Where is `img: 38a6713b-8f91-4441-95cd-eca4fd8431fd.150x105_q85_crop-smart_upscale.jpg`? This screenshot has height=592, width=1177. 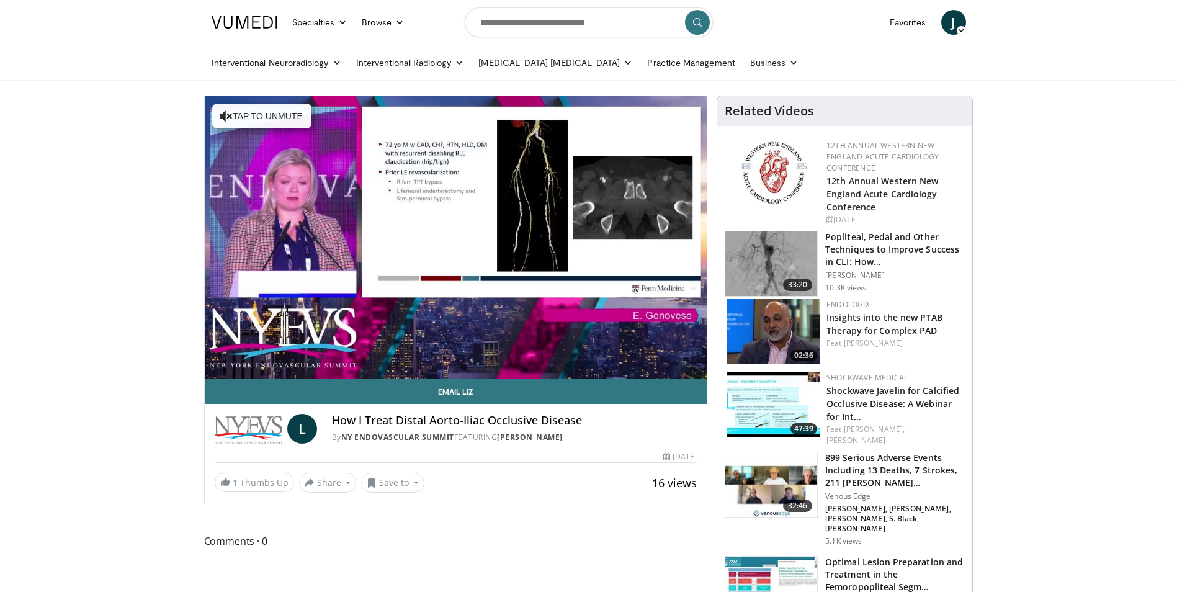
img: 38a6713b-8f91-4441-95cd-eca4fd8431fd.150x105_q85_crop-smart_upscale.jpg is located at coordinates (774, 331).